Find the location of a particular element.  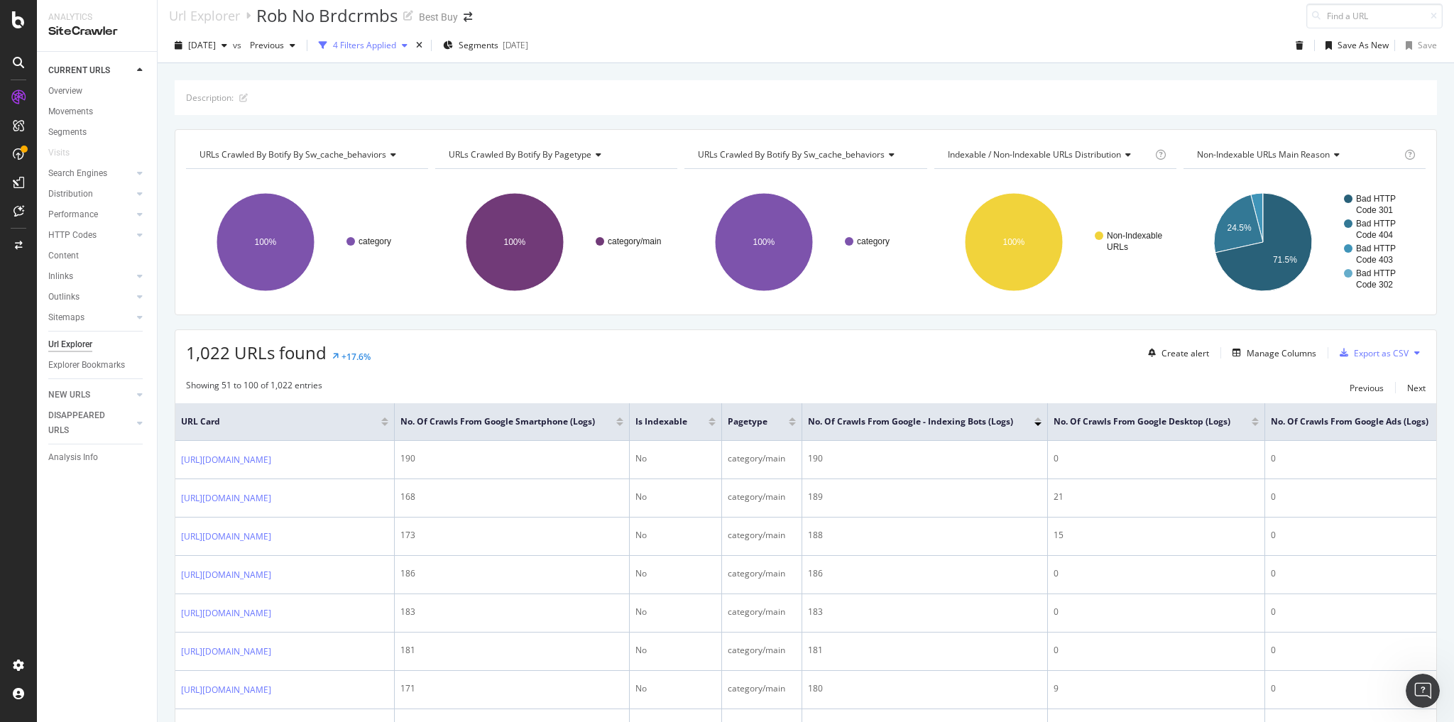

button: Save As New is located at coordinates (1354, 45).